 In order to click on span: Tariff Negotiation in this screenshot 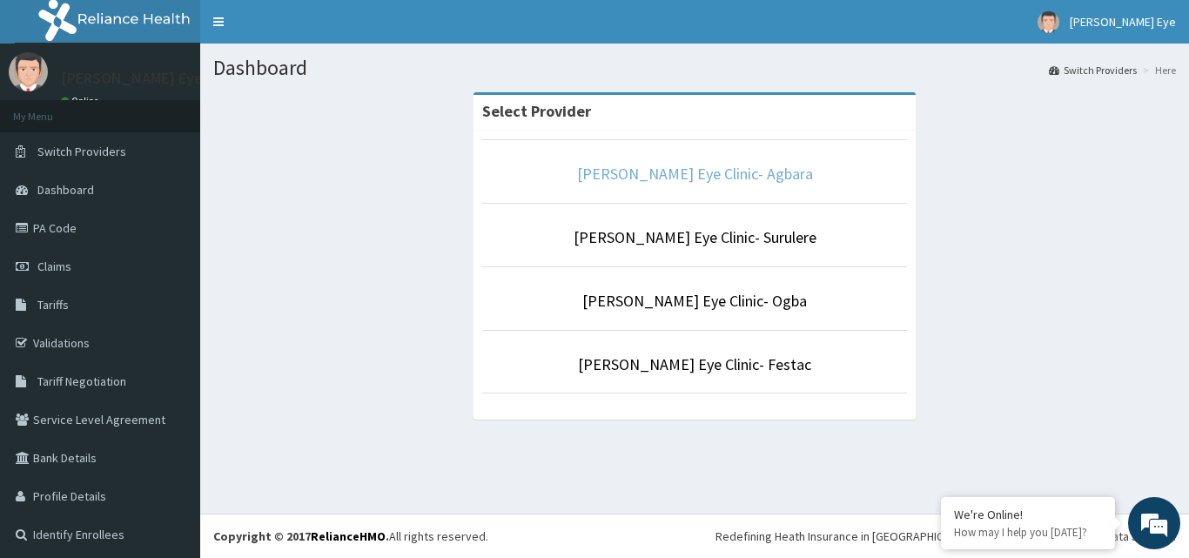, I will do `click(82, 381)`.